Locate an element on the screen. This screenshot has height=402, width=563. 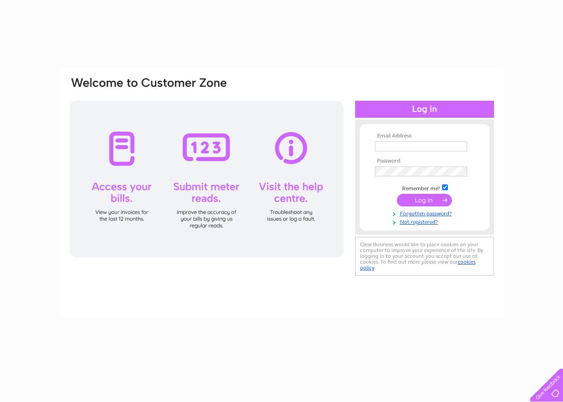
a: Not registered? is located at coordinates (426, 221).